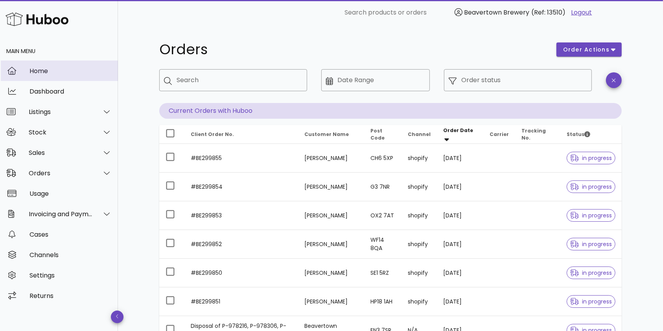  Describe the element at coordinates (383, 216) in the screenshot. I see `td: OX2 7AT` at that location.